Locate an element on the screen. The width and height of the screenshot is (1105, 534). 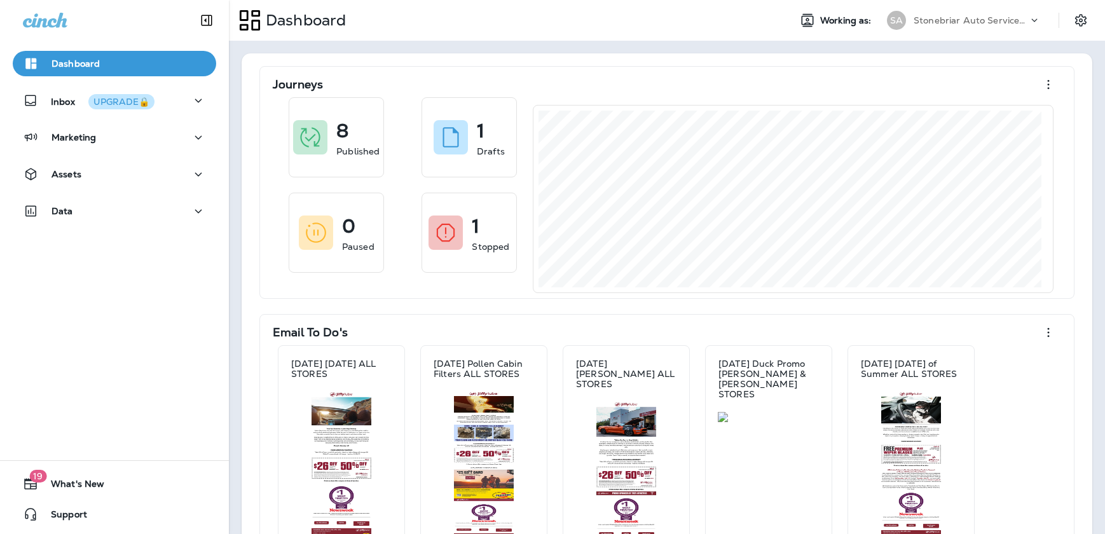
button: 19What's New is located at coordinates (114, 484).